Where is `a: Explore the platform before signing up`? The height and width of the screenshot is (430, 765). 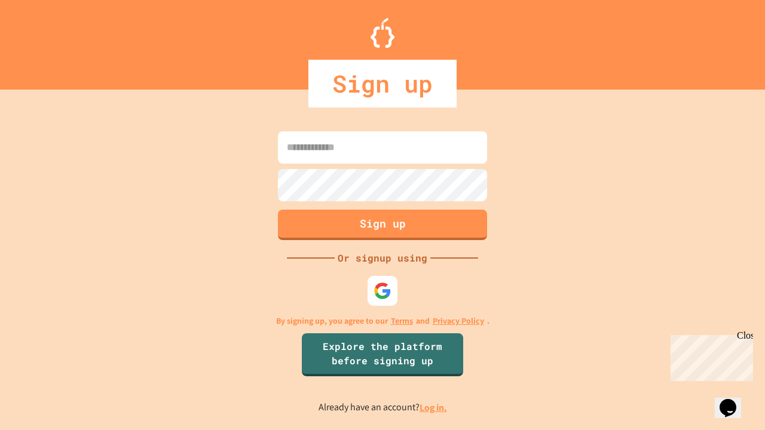 a: Explore the platform before signing up is located at coordinates (382, 355).